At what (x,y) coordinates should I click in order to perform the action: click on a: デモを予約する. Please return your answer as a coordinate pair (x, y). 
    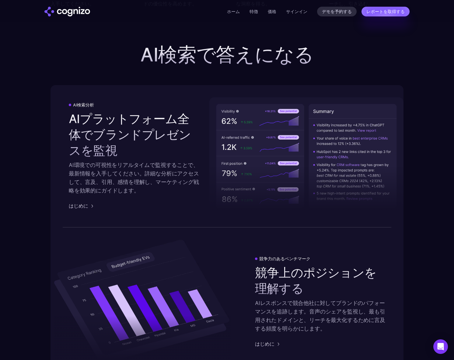
    Looking at the image, I should click on (337, 12).